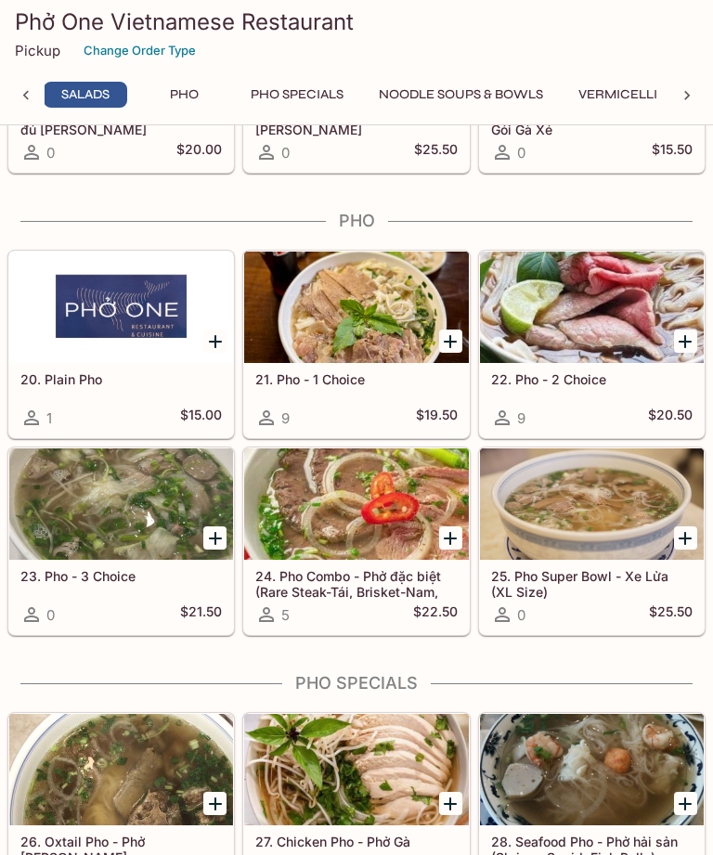 This screenshot has width=713, height=855. I want to click on h5: 25. Pho Super Bowl - Xe Lửa (XL Size), so click(591, 583).